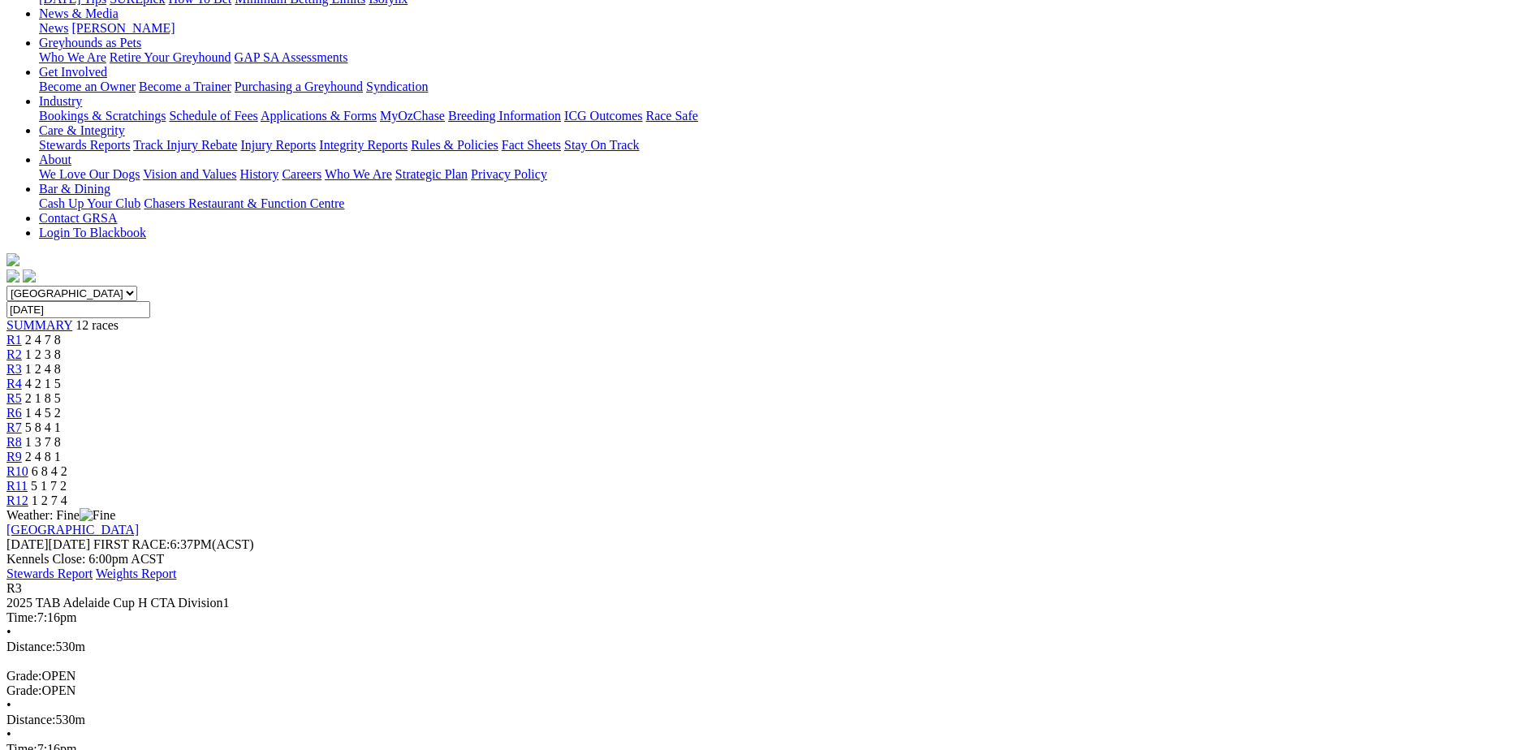  I want to click on span: R7, so click(14, 427).